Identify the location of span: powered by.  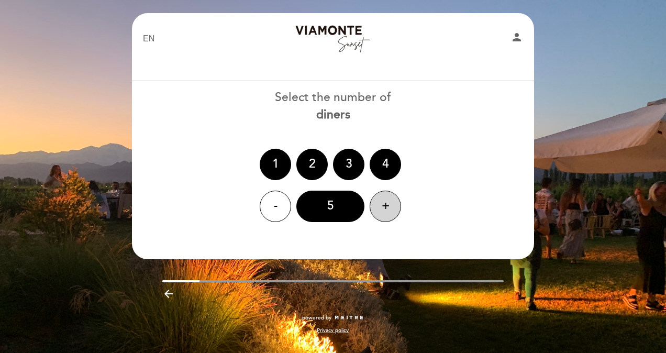
(317, 318).